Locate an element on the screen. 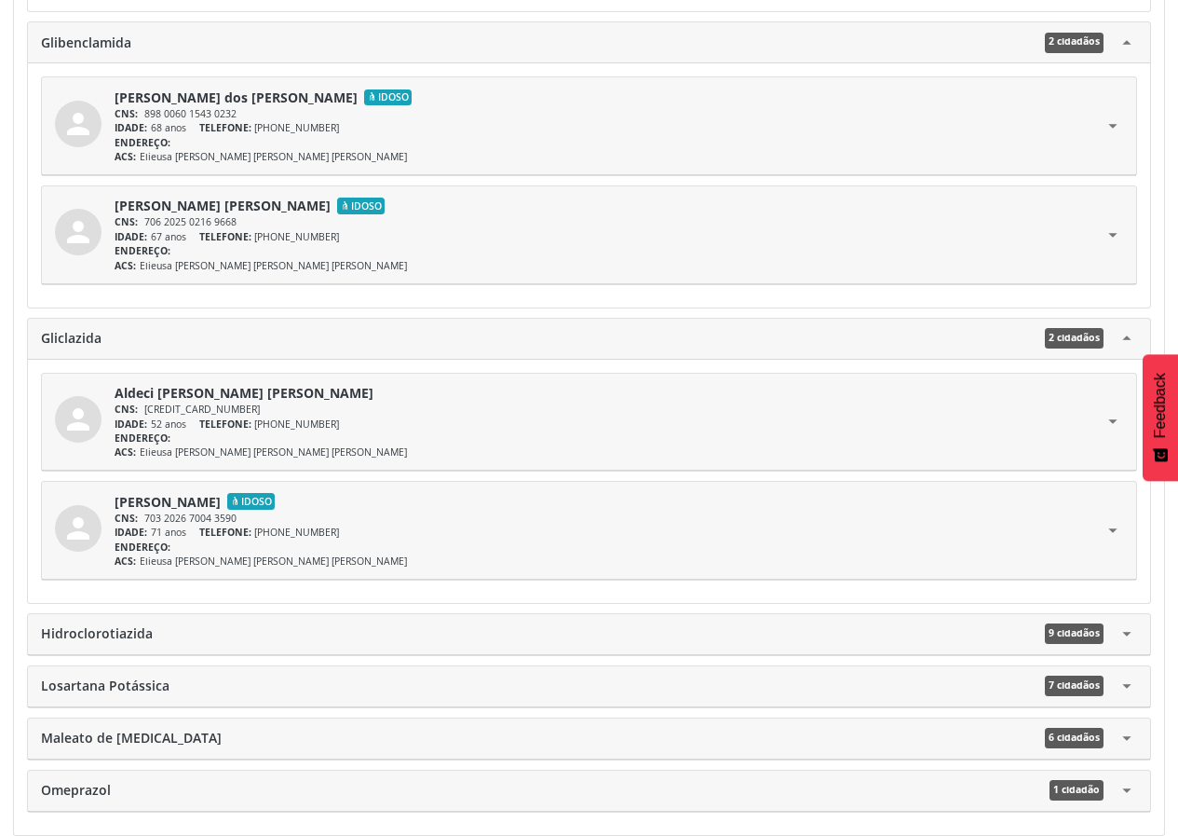 The image size is (1178, 836). span: 898 0060 1543 0232 is located at coordinates (190, 114).